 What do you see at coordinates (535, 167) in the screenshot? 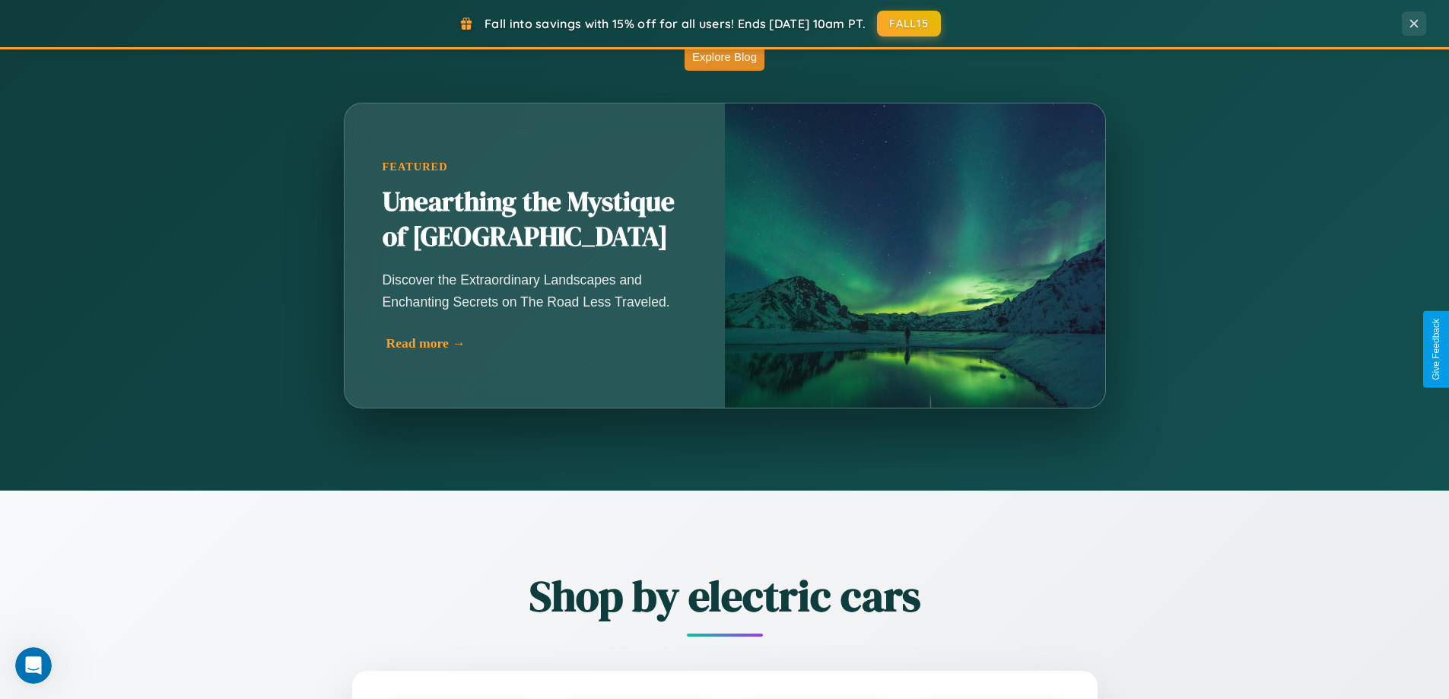
I see `div: Featured` at bounding box center [535, 167].